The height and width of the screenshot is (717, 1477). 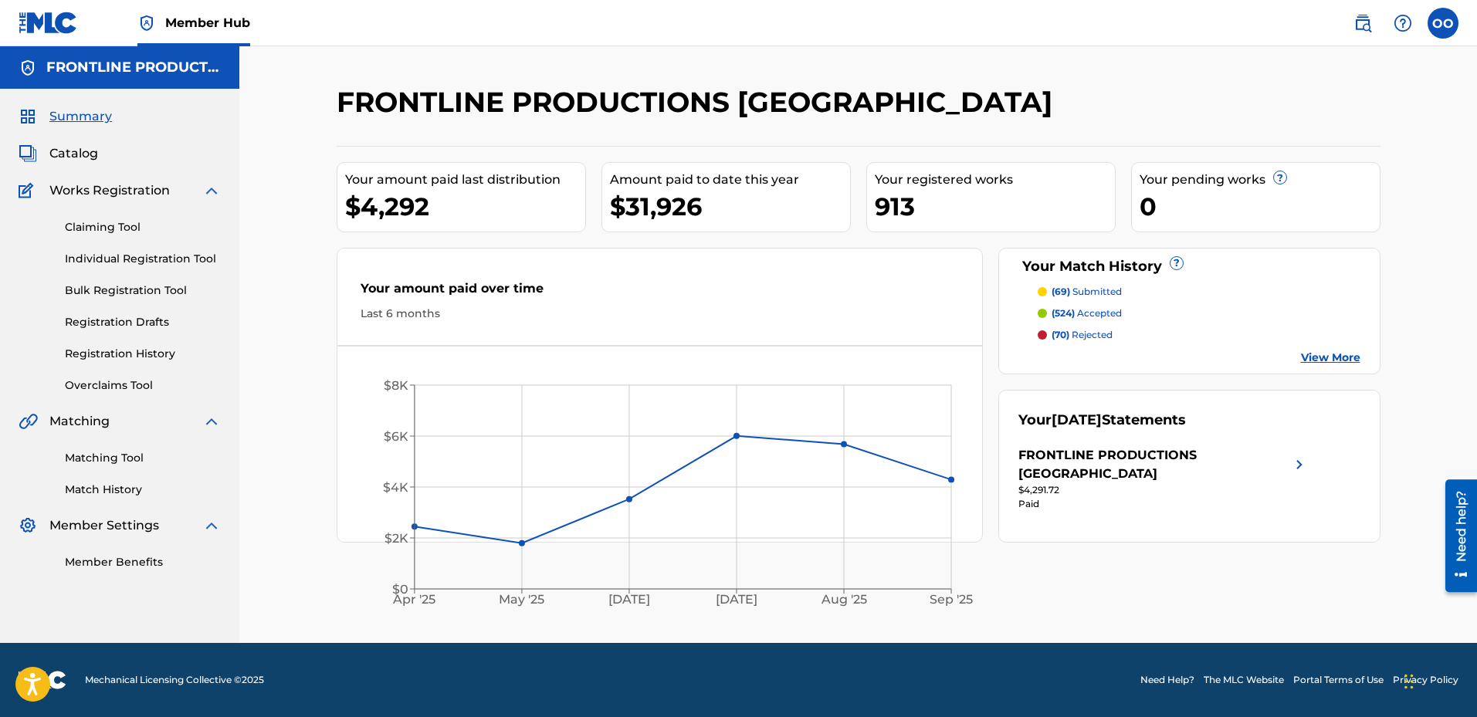 I want to click on span: Works Registration, so click(x=110, y=191).